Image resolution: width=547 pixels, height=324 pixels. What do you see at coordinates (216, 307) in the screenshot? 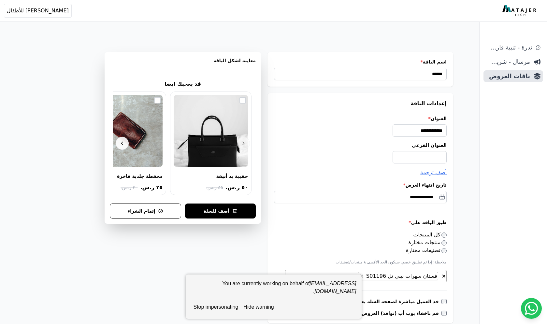
I see `button: stop impersonating` at bounding box center [216, 307].